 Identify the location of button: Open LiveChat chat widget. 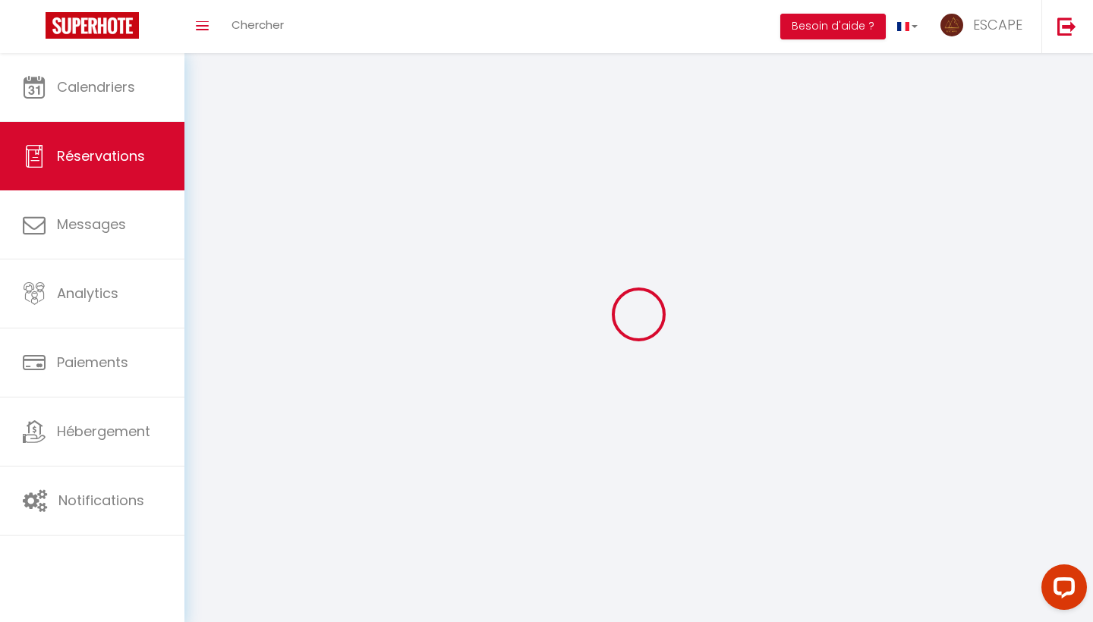
(35, 29).